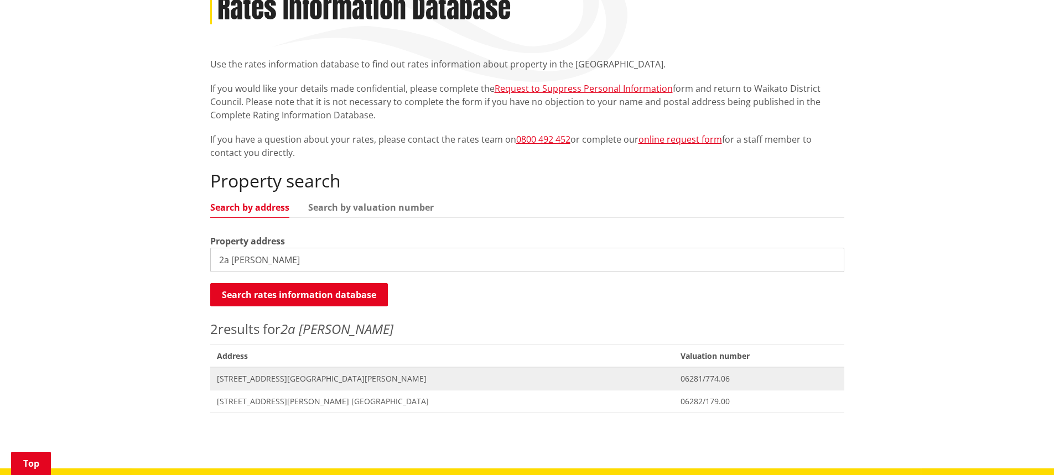 The image size is (1054, 475). What do you see at coordinates (543, 139) in the screenshot?
I see `a: 0800 492 452` at bounding box center [543, 139].